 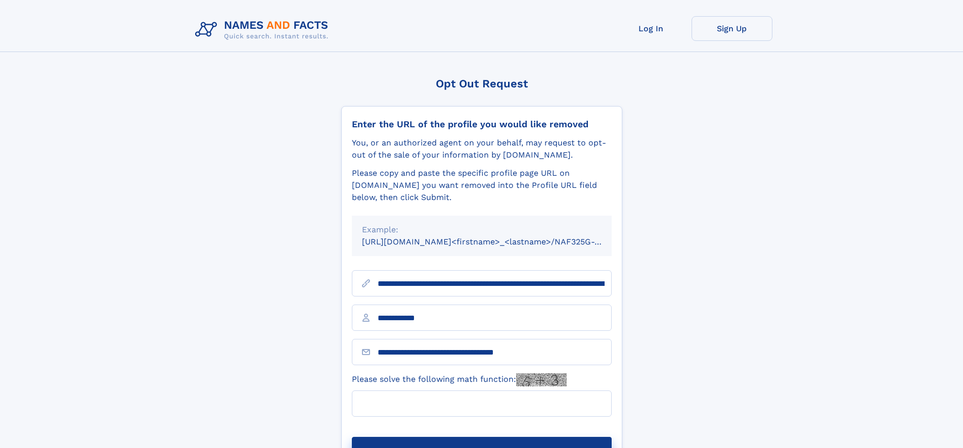 What do you see at coordinates (482, 149) in the screenshot?
I see `div: You, or an authorized agent on your behalf, may request to opt-out of the sale of your informatio...` at bounding box center [482, 149].